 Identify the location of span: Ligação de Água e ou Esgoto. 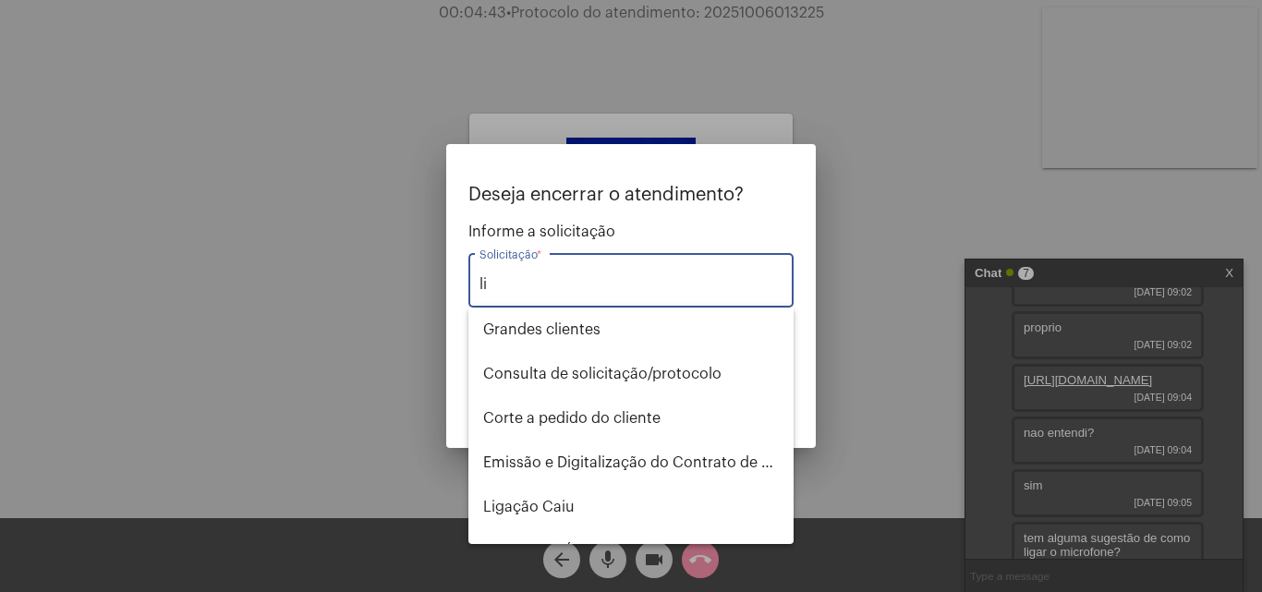
(631, 551).